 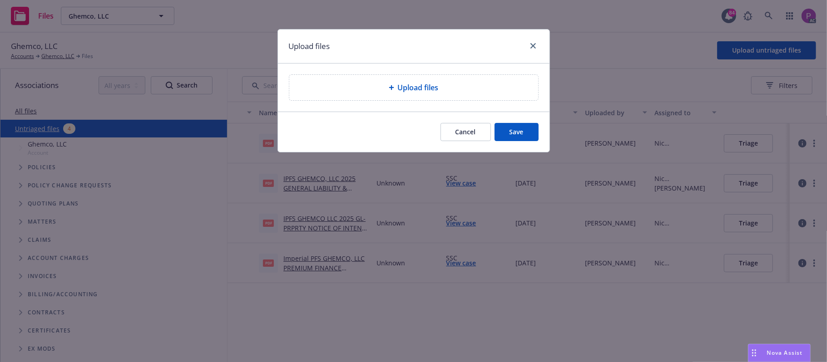 I want to click on h1: Upload files, so click(x=309, y=46).